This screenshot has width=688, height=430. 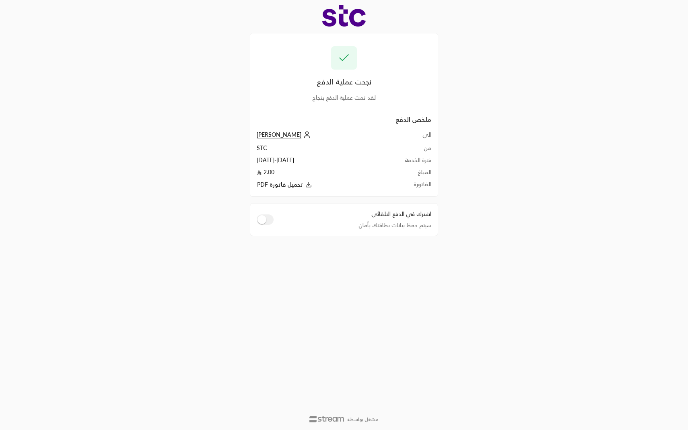 I want to click on span: اشترك في الدفع التلقائي, so click(x=395, y=214).